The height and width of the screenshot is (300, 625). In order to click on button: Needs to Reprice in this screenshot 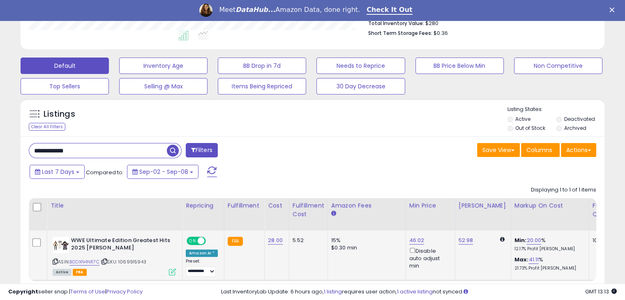, I will do `click(360, 66)`.